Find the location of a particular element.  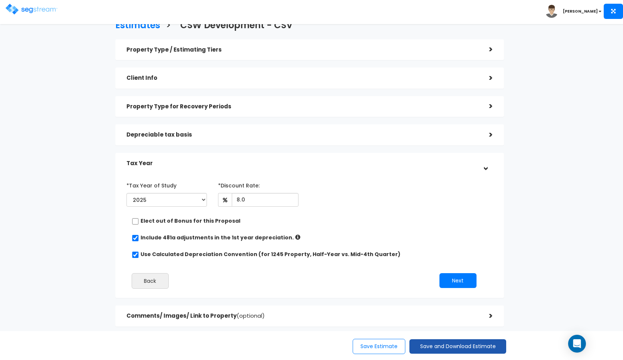

h3: Estimates is located at coordinates (138, 26).